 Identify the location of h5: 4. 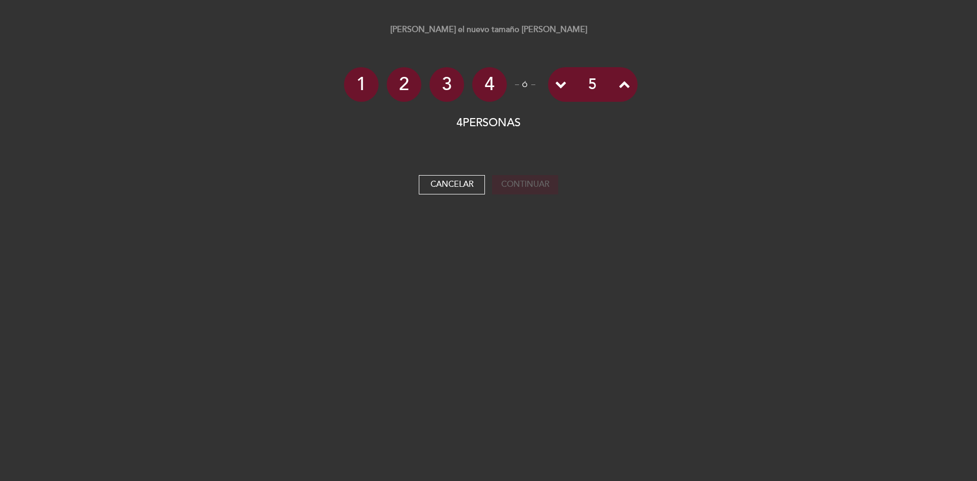
(489, 123).